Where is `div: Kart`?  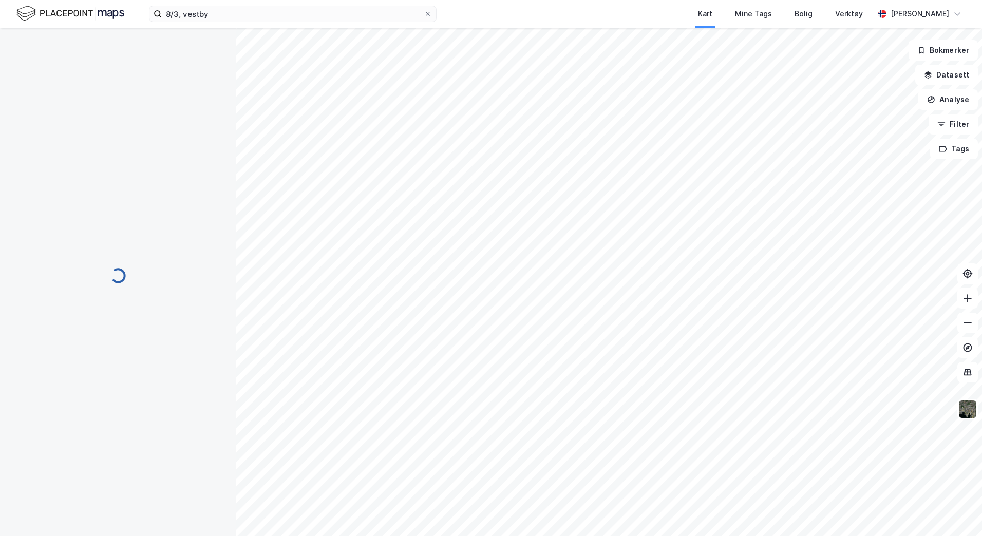
div: Kart is located at coordinates (705, 14).